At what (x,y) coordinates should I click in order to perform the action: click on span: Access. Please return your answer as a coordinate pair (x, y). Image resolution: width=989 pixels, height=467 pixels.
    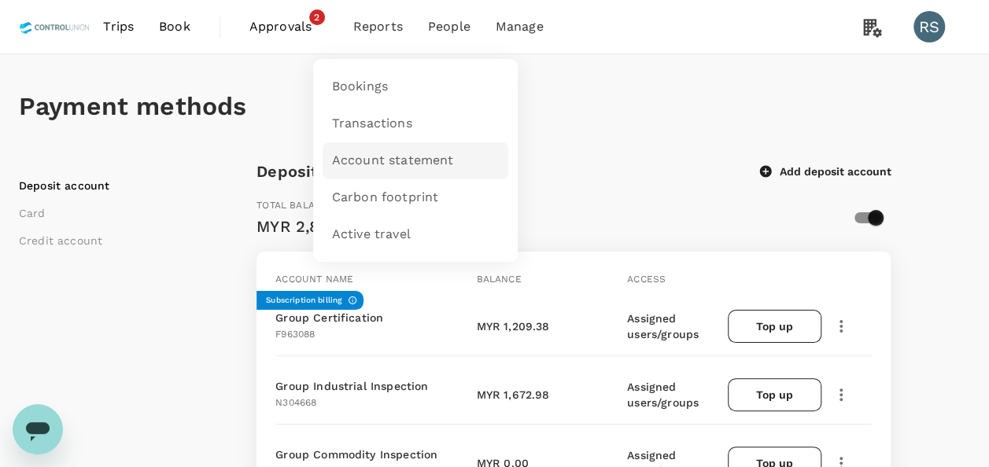
    Looking at the image, I should click on (646, 279).